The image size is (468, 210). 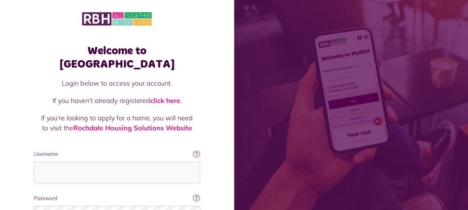 What do you see at coordinates (117, 101) in the screenshot?
I see `p: If you haven't already registered .` at bounding box center [117, 101].